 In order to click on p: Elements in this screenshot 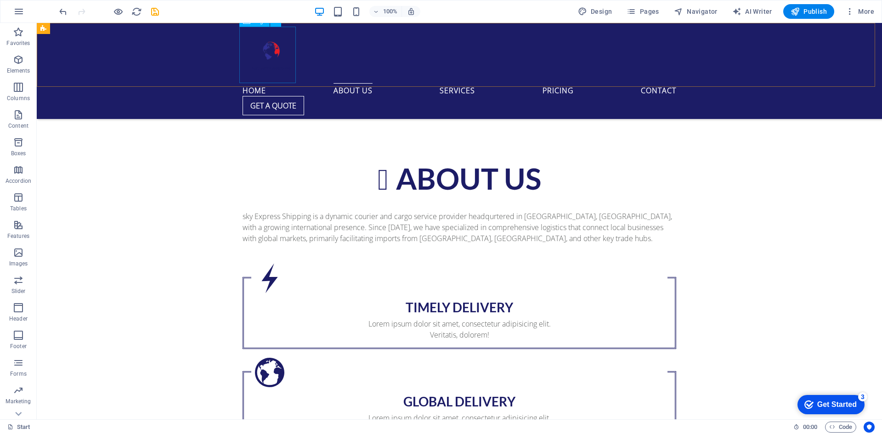, I will do `click(18, 71)`.